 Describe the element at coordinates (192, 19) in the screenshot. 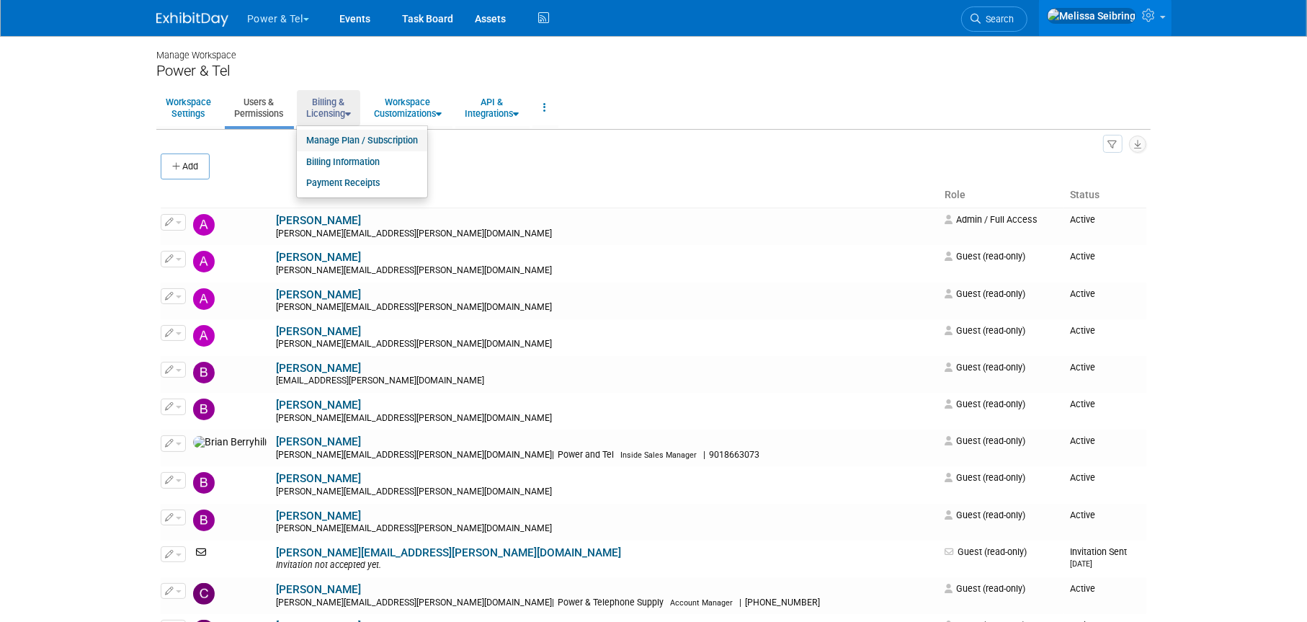

I see `img: ExhibitDay` at that location.